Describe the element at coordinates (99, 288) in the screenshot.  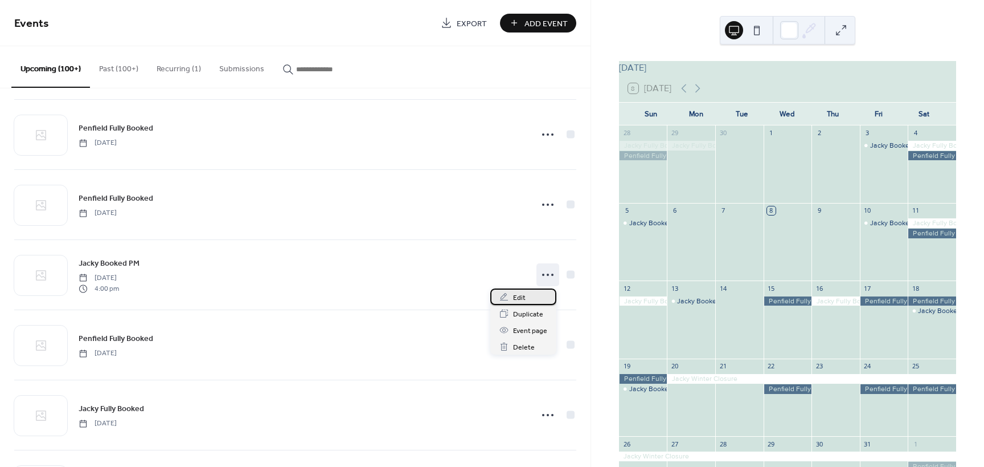
I see `span: 4:00 pm` at that location.